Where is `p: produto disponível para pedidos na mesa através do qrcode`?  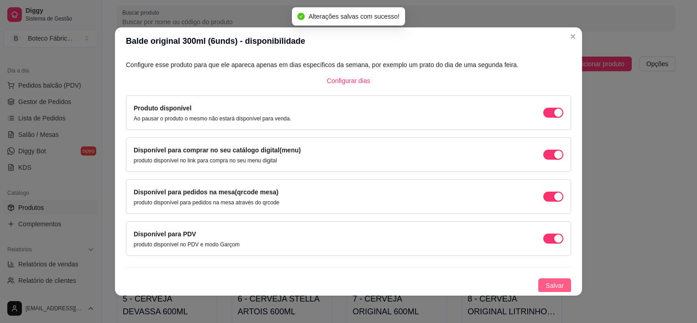 p: produto disponível para pedidos na mesa através do qrcode is located at coordinates (207, 203).